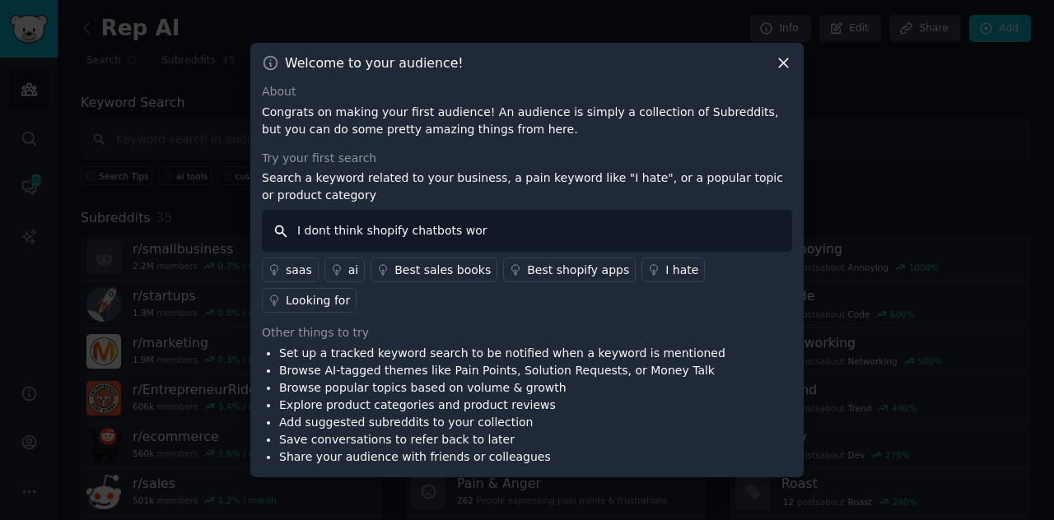 This screenshot has height=520, width=1054. Describe the element at coordinates (502, 353) in the screenshot. I see `li: Set up a tracked keyword search to be notified when a keyword is mentioned` at that location.